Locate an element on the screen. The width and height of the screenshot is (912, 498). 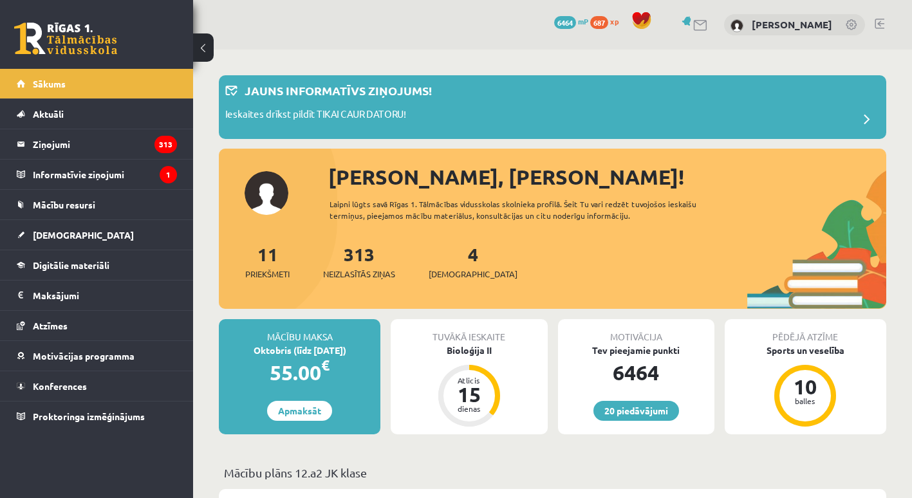
a: 6464 mP is located at coordinates (571, 21).